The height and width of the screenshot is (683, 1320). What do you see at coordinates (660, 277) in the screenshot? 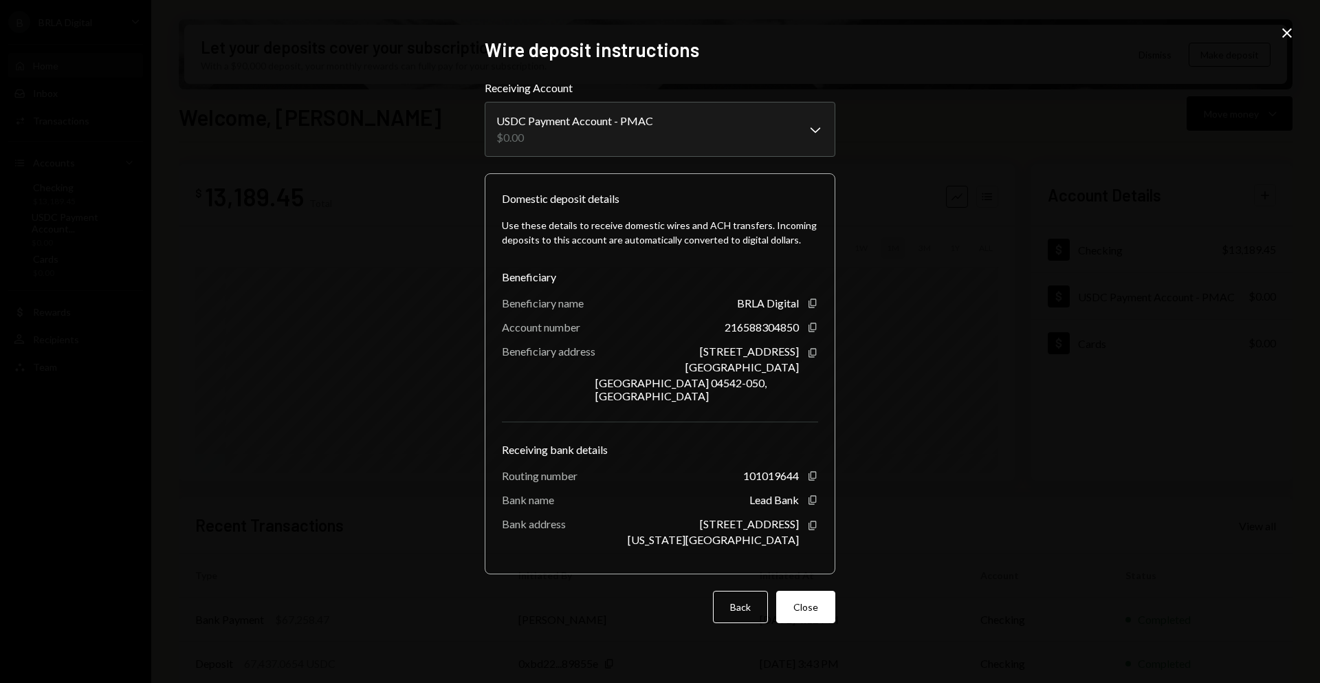
I see `div: Beneficiary` at bounding box center [660, 277].